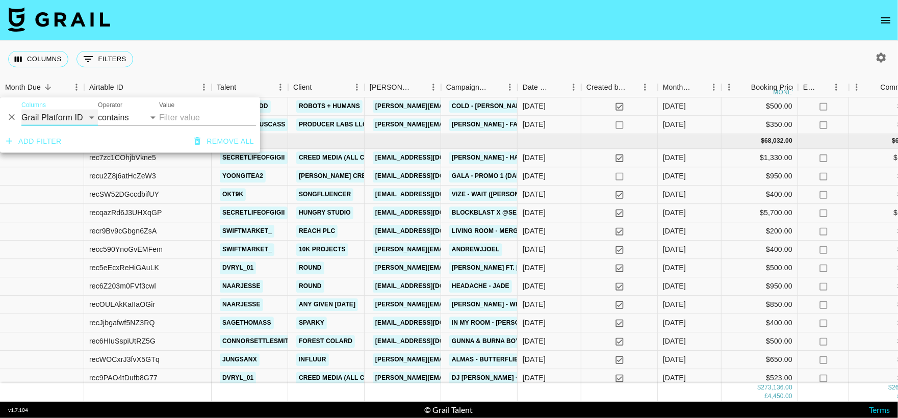 Image resolution: width=898 pixels, height=418 pixels. Describe the element at coordinates (774, 87) in the screenshot. I see `div: Booking Price` at that location.